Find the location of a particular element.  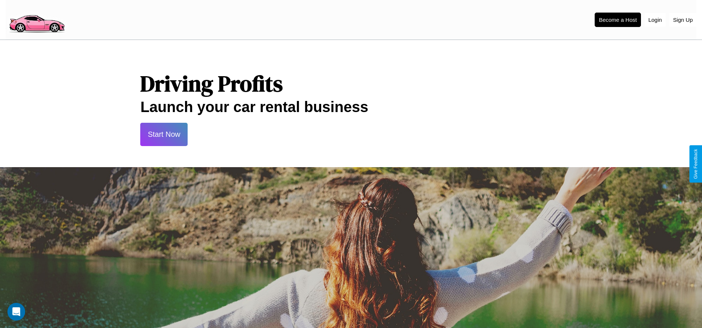

div: Open Intercom Messenger is located at coordinates (16, 312).